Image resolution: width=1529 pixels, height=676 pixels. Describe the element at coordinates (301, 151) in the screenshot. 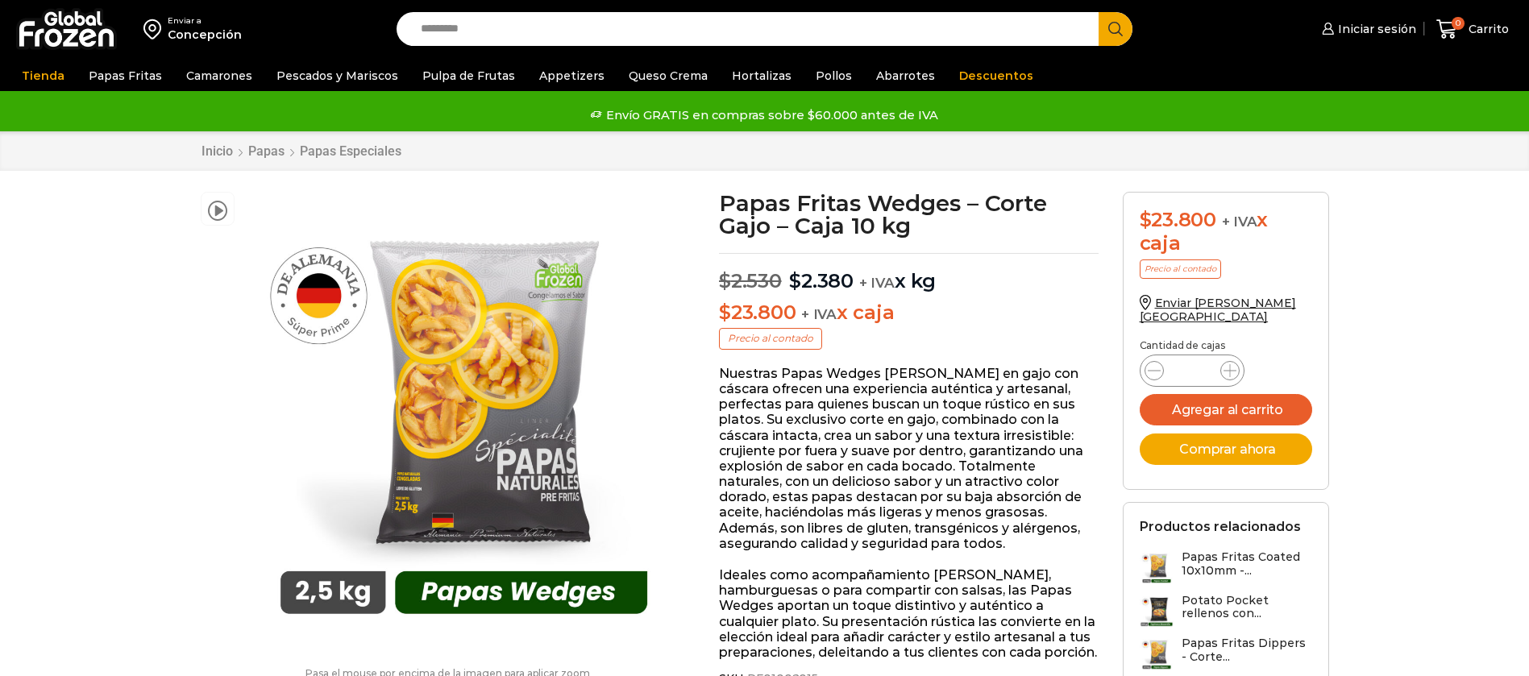

I see `nav: Breadcrumb` at that location.